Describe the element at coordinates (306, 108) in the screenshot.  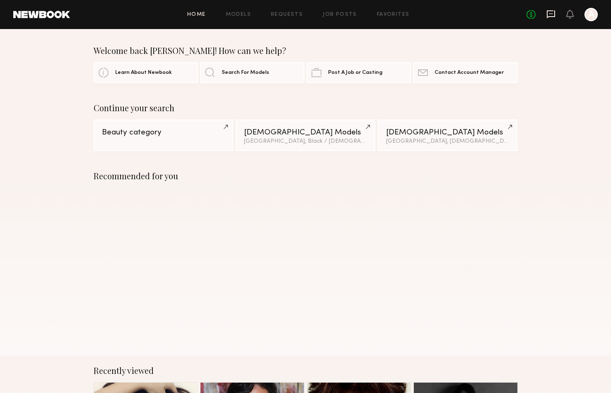
I see `div: Continue your search` at that location.